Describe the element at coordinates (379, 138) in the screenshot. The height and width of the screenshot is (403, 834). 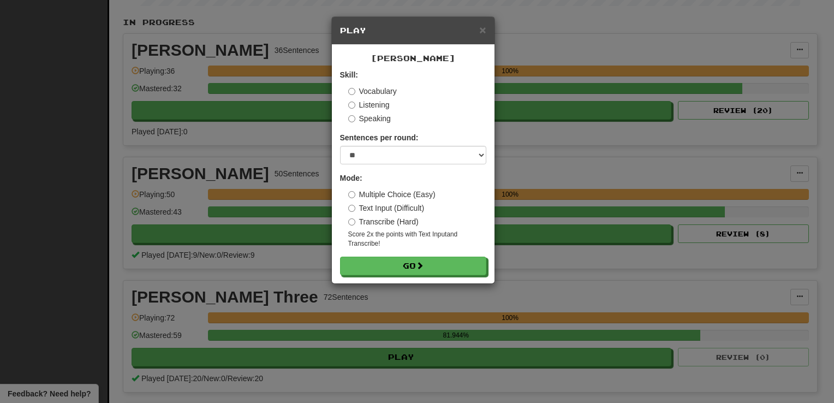
I see `label: Sentences per round:` at that location.